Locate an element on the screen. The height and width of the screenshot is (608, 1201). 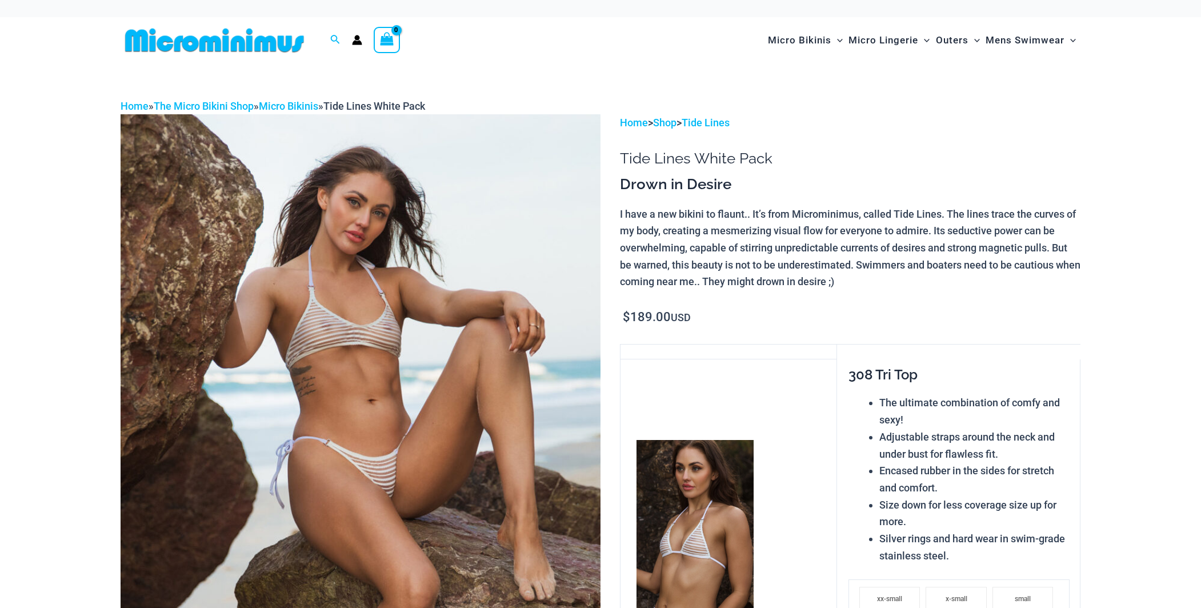
img: MM SHOP LOGO FLAT is located at coordinates (214, 40).